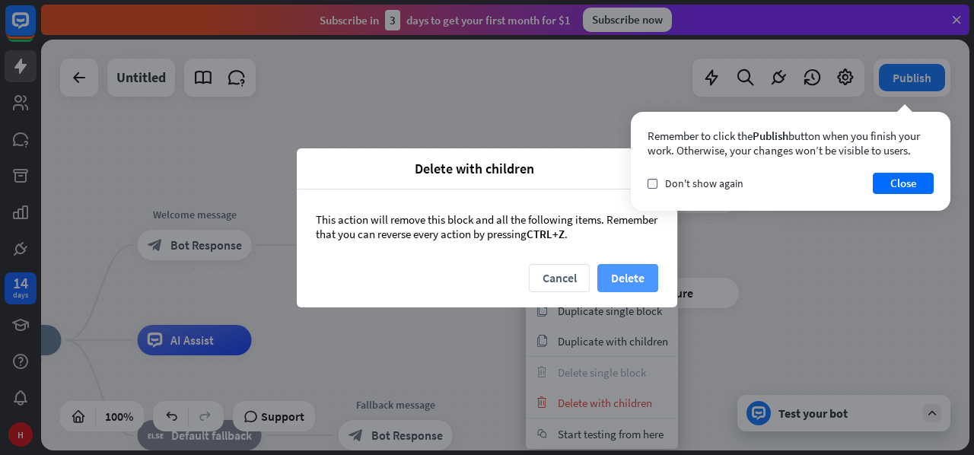 The height and width of the screenshot is (455, 974). I want to click on span: Don't show again, so click(704, 183).